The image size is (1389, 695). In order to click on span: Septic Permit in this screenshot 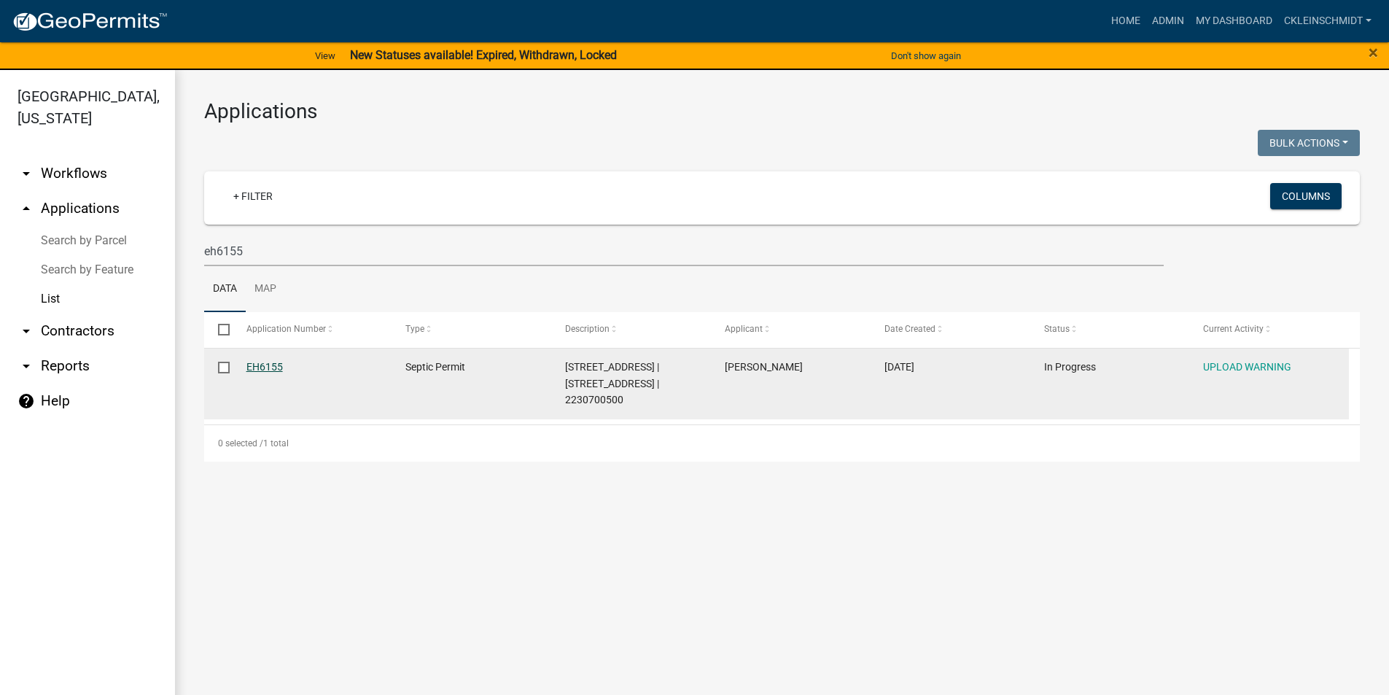, I will do `click(435, 367)`.